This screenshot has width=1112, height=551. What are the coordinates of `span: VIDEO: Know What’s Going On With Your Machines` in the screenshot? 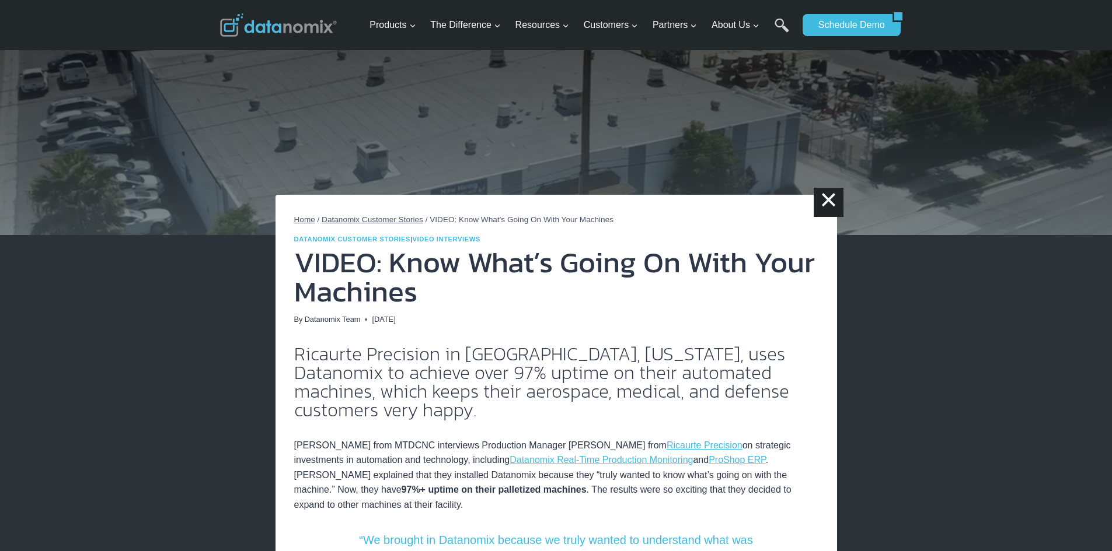 It's located at (521, 219).